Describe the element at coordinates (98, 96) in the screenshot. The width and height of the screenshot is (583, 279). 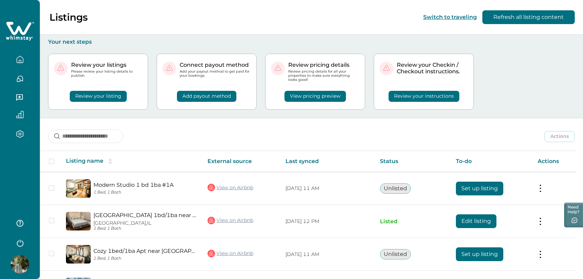
I see `button: Review your listing` at that location.